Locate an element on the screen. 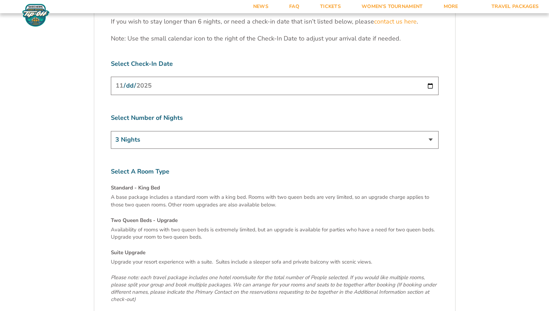  h4: Suite Upgrade is located at coordinates (274, 252).